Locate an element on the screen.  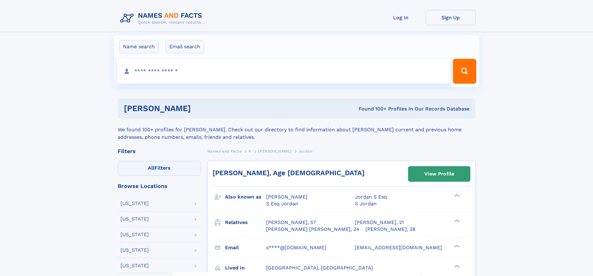
a: View Profile is located at coordinates (439, 174).